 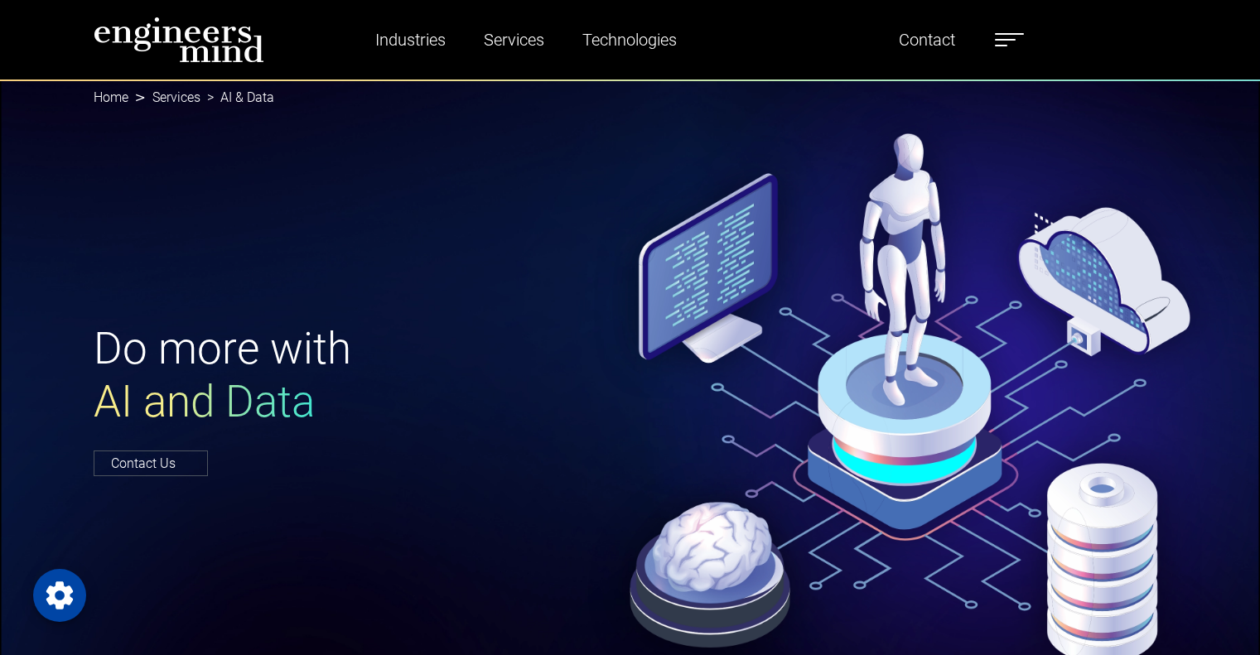 I want to click on h1: Do more with, so click(x=357, y=375).